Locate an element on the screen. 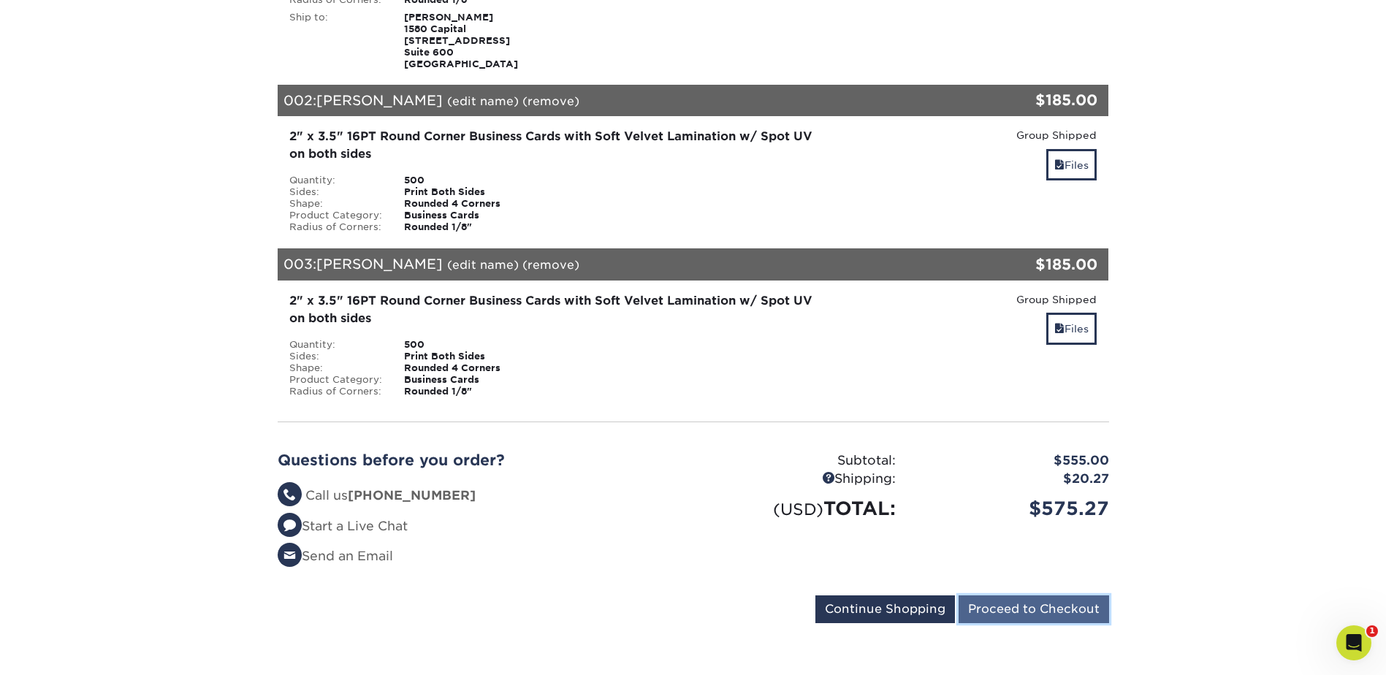  h2: Questions before you order? is located at coordinates (480, 460).